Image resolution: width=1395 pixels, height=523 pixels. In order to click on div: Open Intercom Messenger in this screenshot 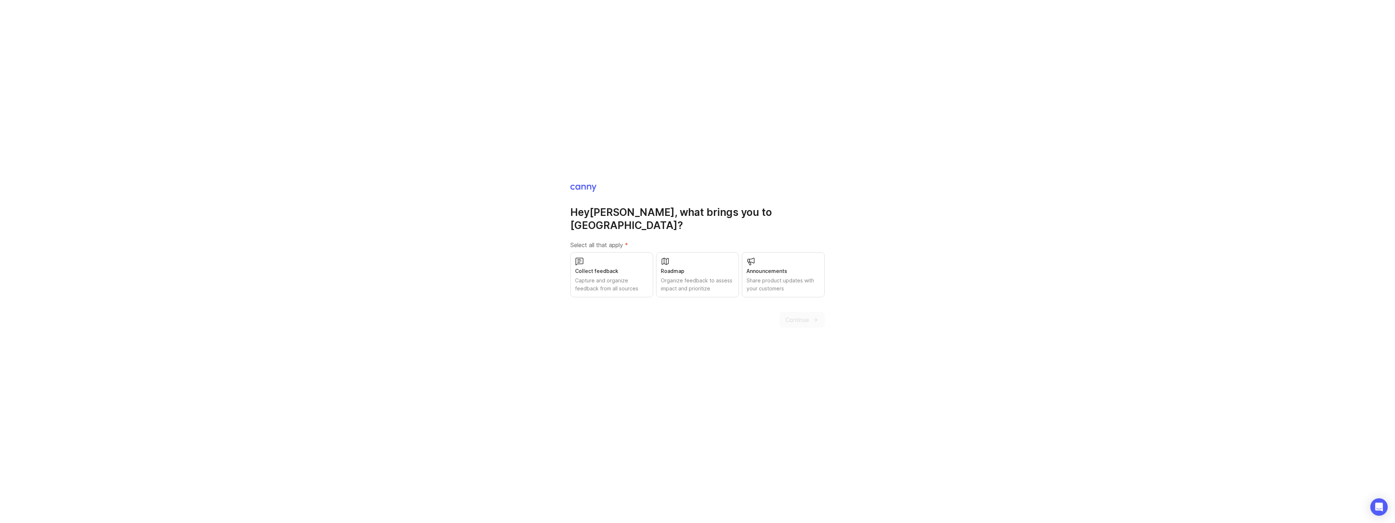, I will do `click(1379, 507)`.